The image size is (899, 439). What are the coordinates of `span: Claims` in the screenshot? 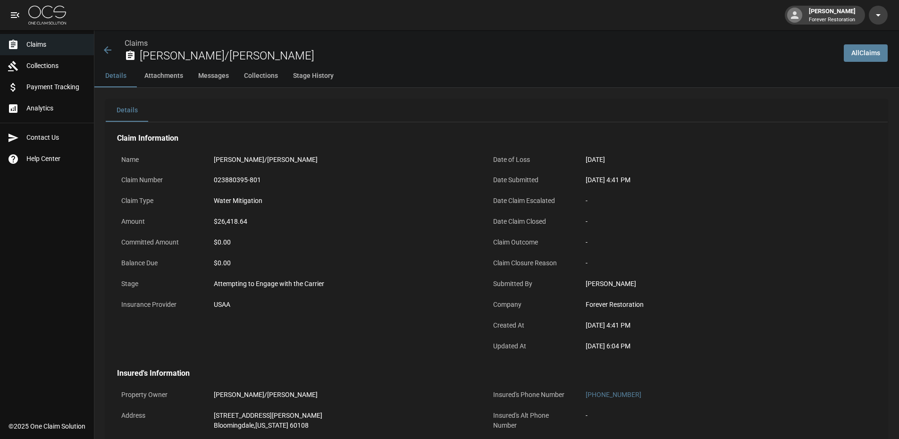 It's located at (56, 44).